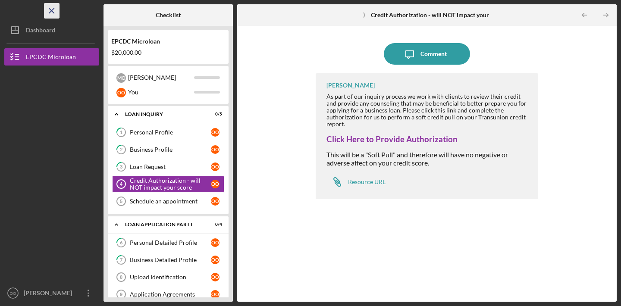 This screenshot has height=306, width=621. What do you see at coordinates (121, 184) in the screenshot?
I see `tspan: 4` at bounding box center [121, 184].